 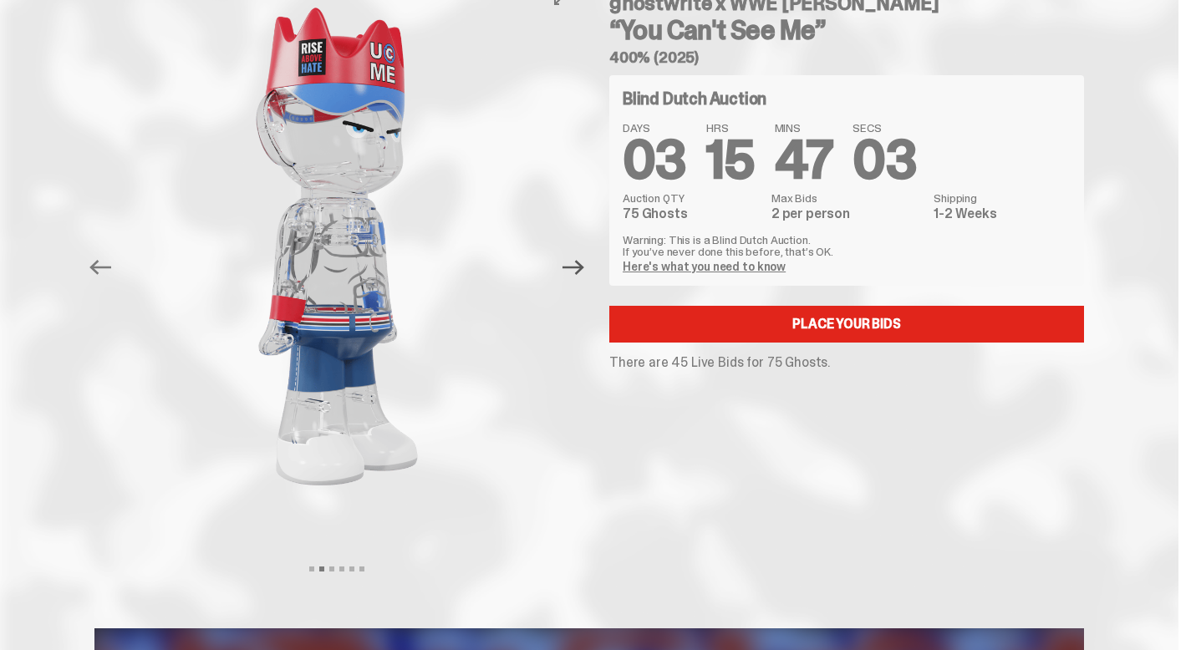 I want to click on a: Place your Bids, so click(x=847, y=324).